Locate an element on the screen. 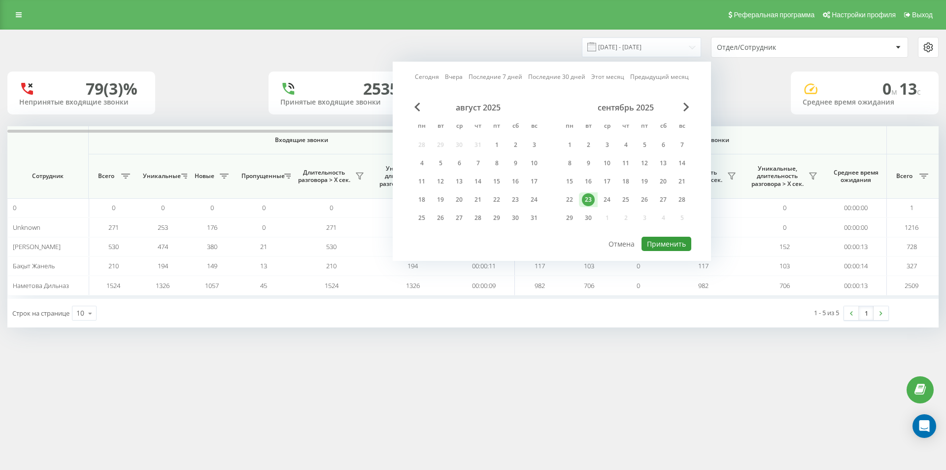  div: 3 is located at coordinates (534, 145).